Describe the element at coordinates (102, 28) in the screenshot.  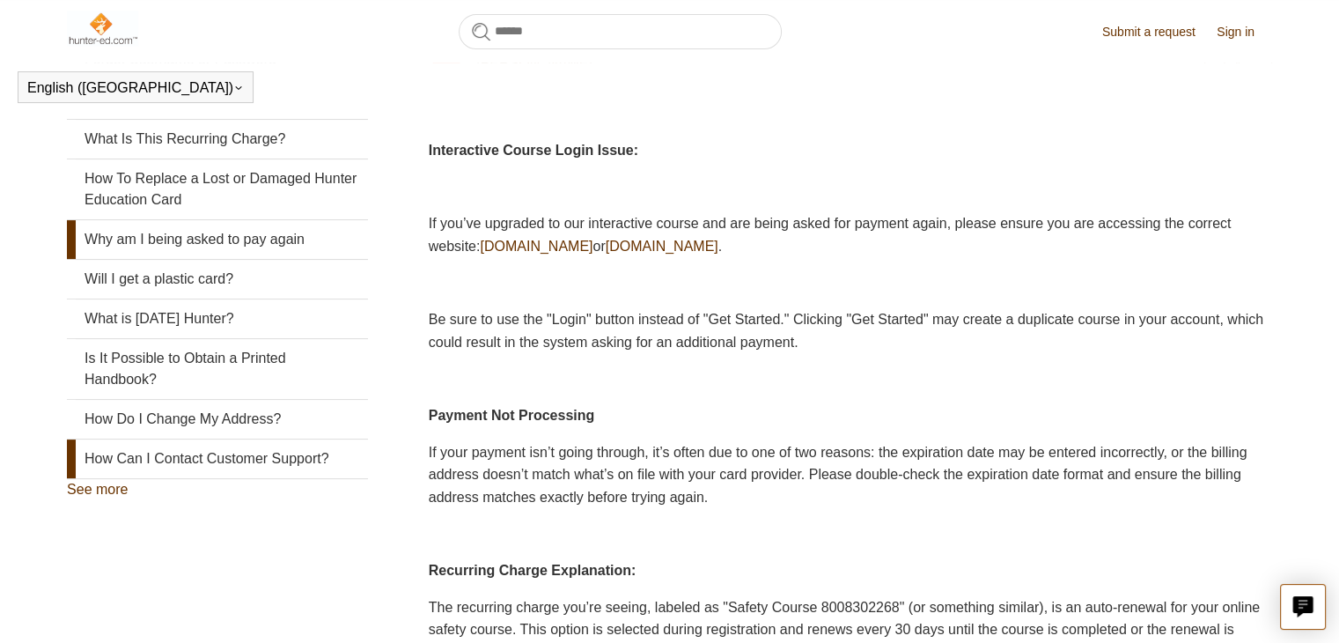
I see `img: Hunter-Ed Help Center home page` at that location.